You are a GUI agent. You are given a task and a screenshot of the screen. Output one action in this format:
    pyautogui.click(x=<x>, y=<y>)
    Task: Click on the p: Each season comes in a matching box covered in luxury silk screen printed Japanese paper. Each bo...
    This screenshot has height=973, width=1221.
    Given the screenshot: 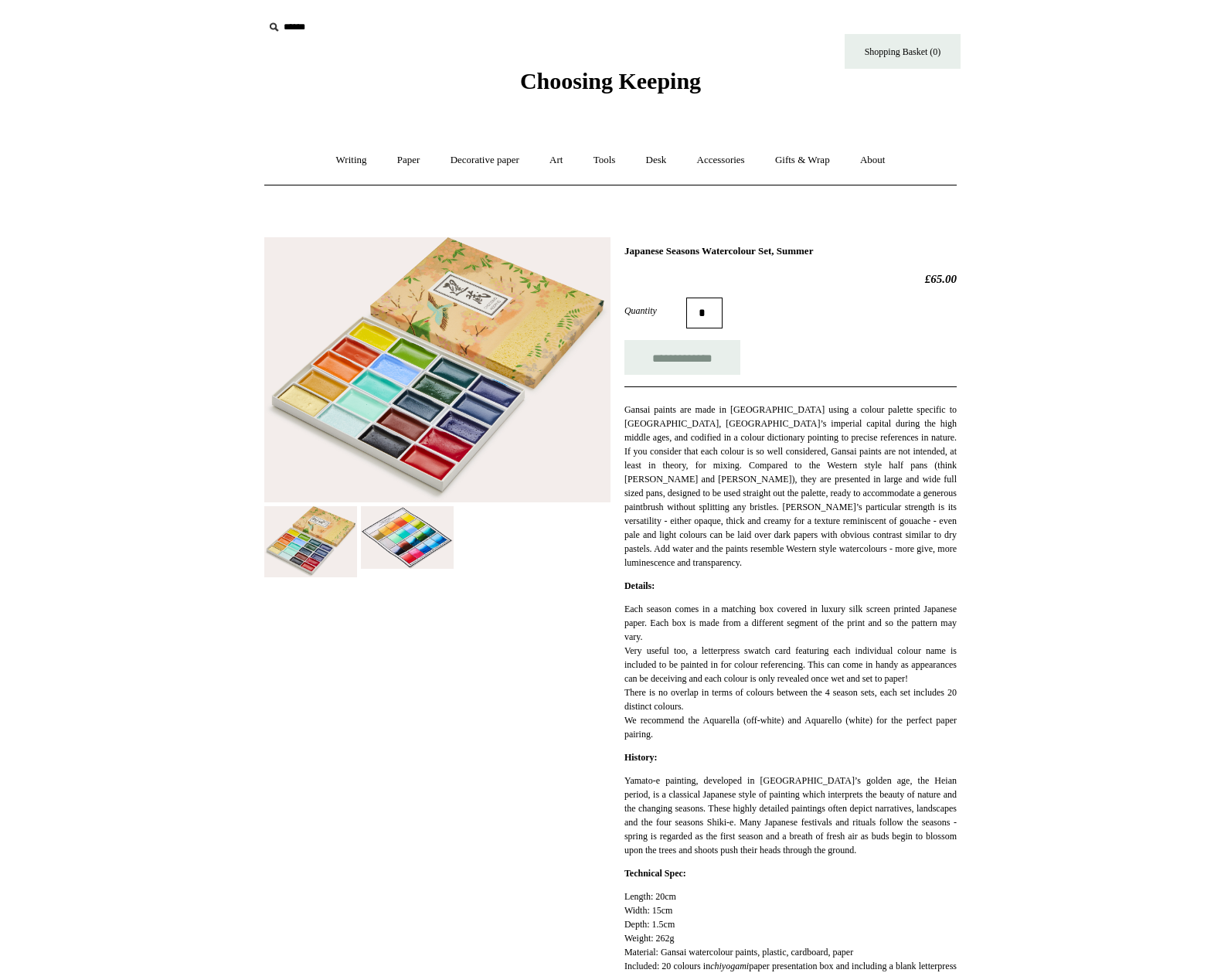 What is the action you would take?
    pyautogui.click(x=790, y=671)
    